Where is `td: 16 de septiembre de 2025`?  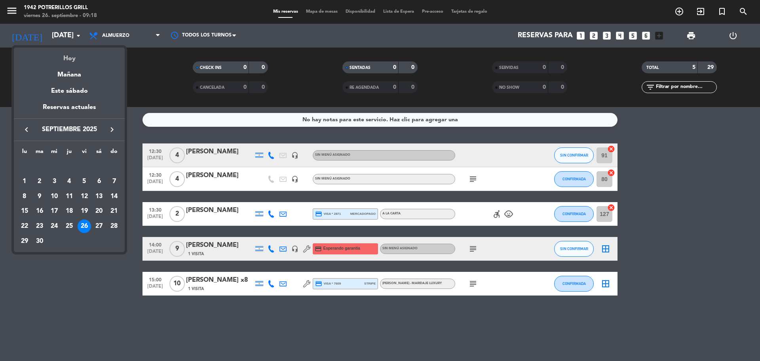 td: 16 de septiembre de 2025 is located at coordinates (40, 211).